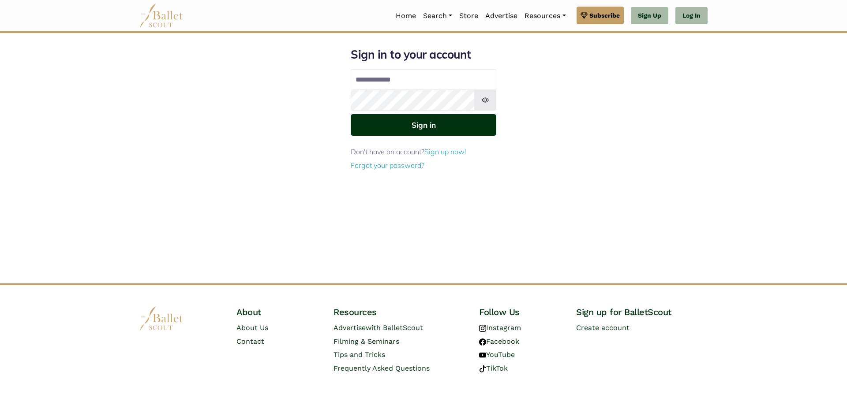 This screenshot has height=394, width=847. I want to click on button: Sign in, so click(423, 125).